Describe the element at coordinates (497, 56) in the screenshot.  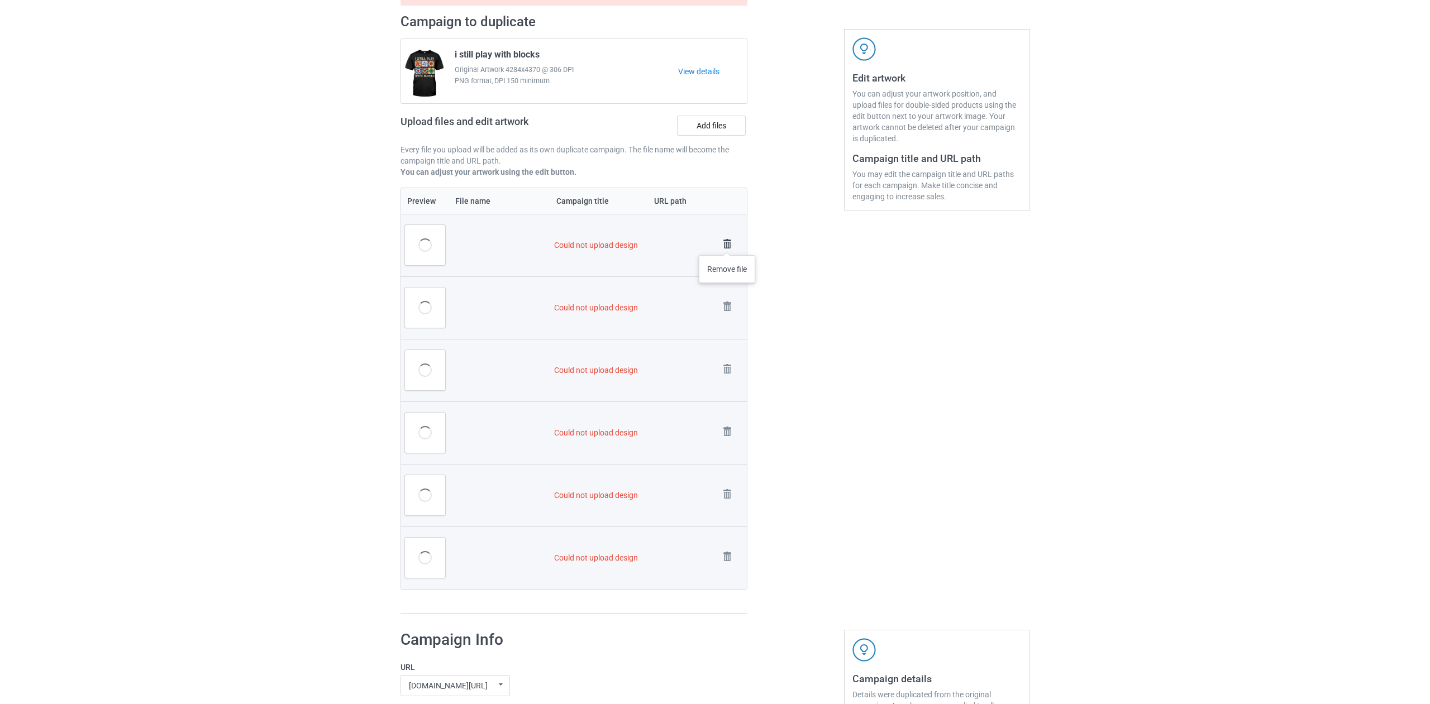
I see `span: i still play with blocks` at that location.